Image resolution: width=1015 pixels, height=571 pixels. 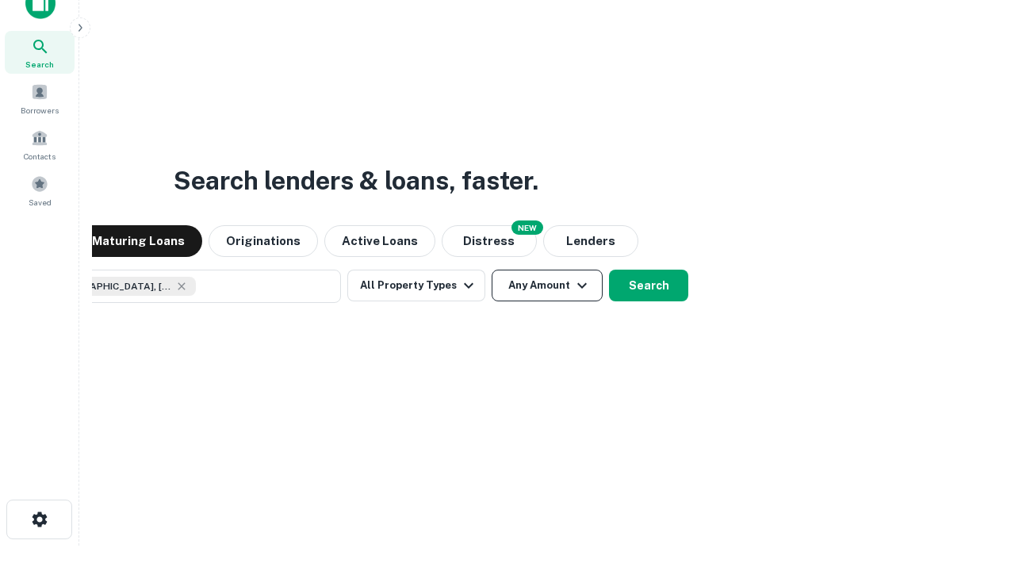 What do you see at coordinates (591, 241) in the screenshot?
I see `button: Lenders` at bounding box center [591, 241].